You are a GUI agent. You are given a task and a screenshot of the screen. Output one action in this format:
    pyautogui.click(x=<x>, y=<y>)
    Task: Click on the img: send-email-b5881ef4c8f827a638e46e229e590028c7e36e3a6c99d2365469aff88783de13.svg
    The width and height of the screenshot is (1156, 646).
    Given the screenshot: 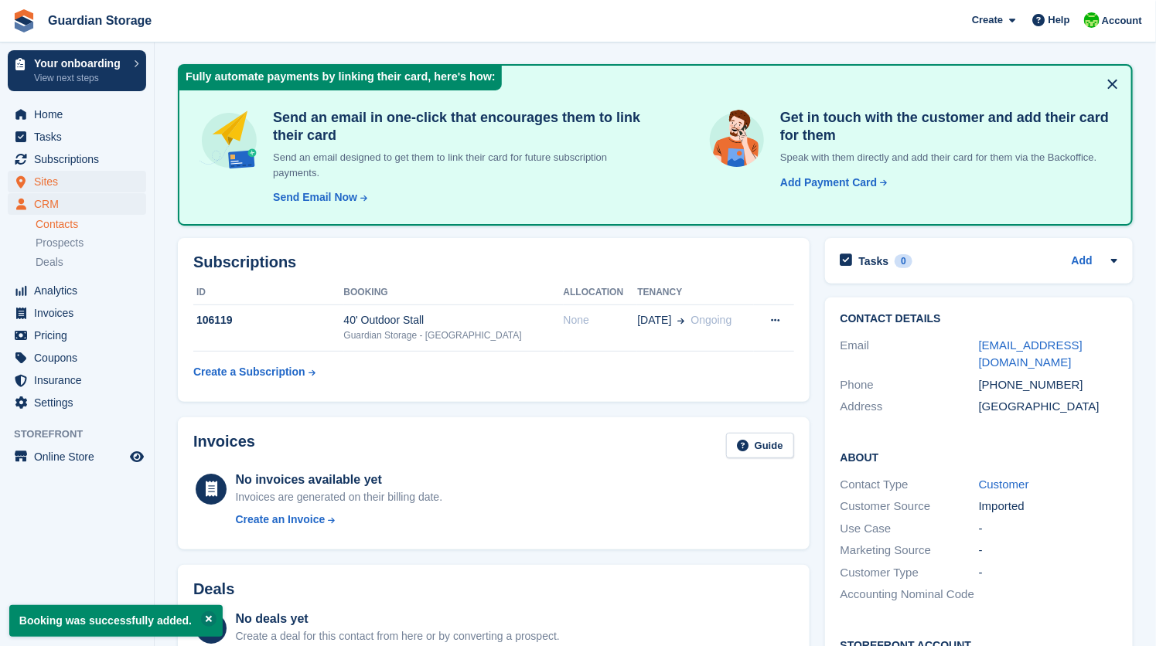 What is the action you would take?
    pyautogui.click(x=229, y=140)
    